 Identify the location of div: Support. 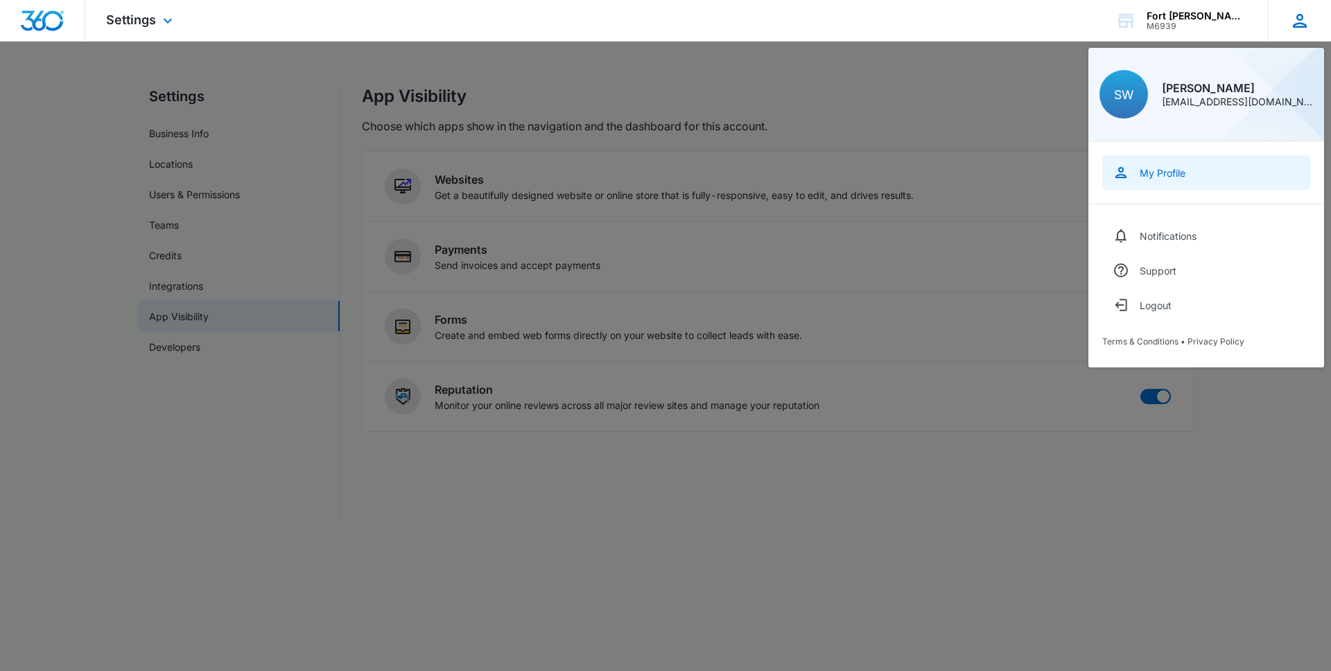
(1158, 270).